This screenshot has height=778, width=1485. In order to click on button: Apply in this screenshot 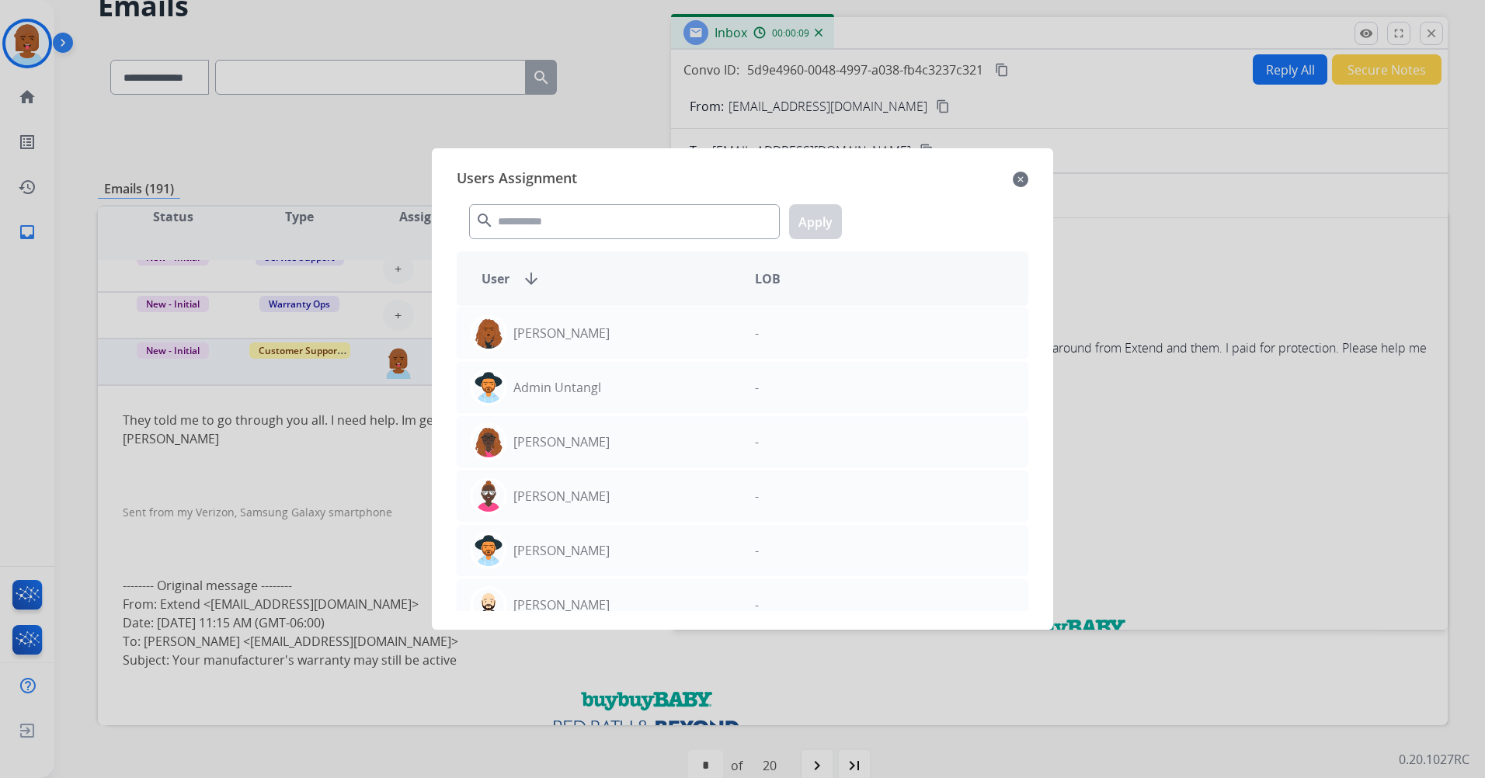, I will do `click(816, 221)`.